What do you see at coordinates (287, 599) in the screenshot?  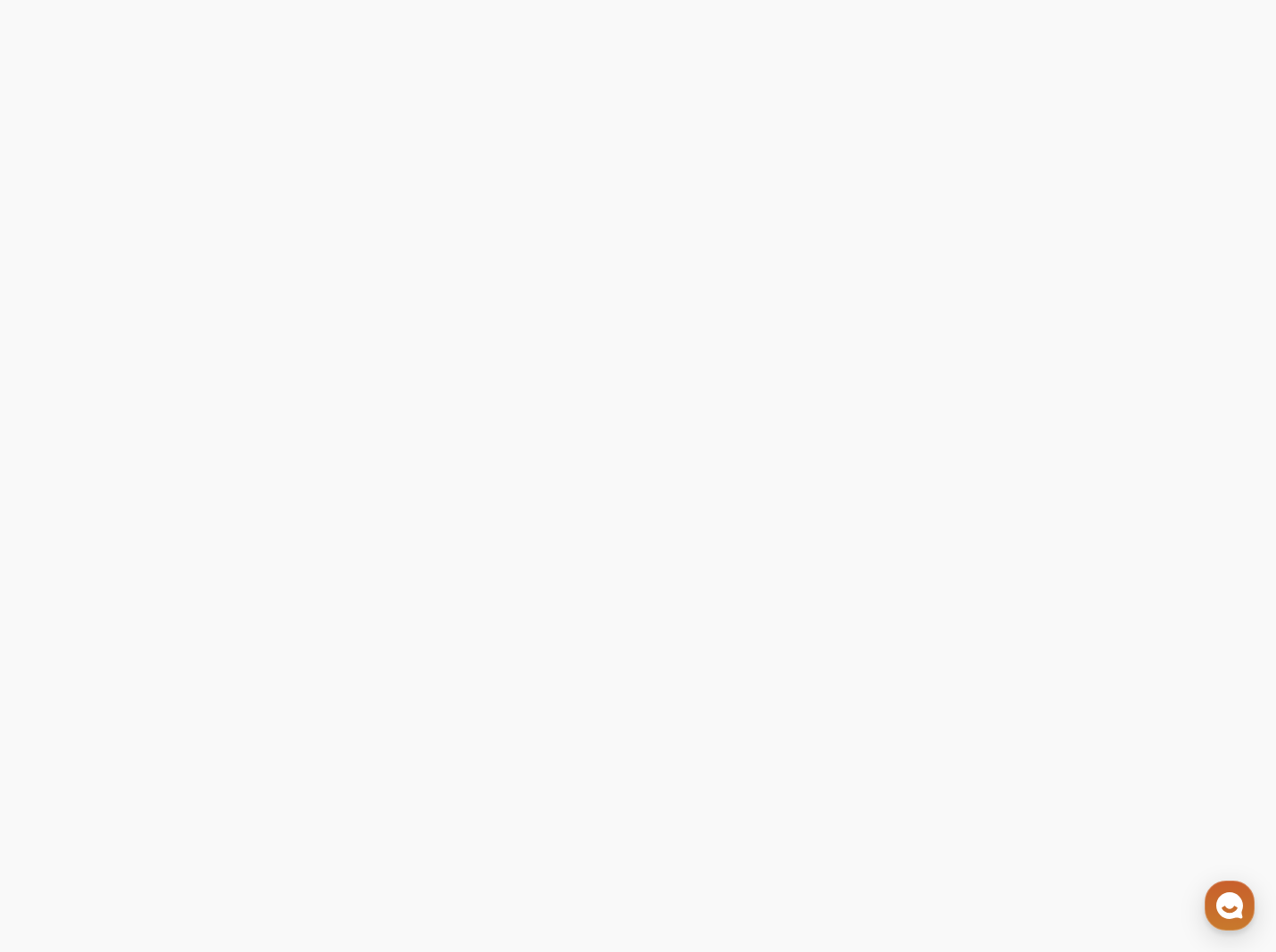 I see `span: 設定` at bounding box center [287, 599].